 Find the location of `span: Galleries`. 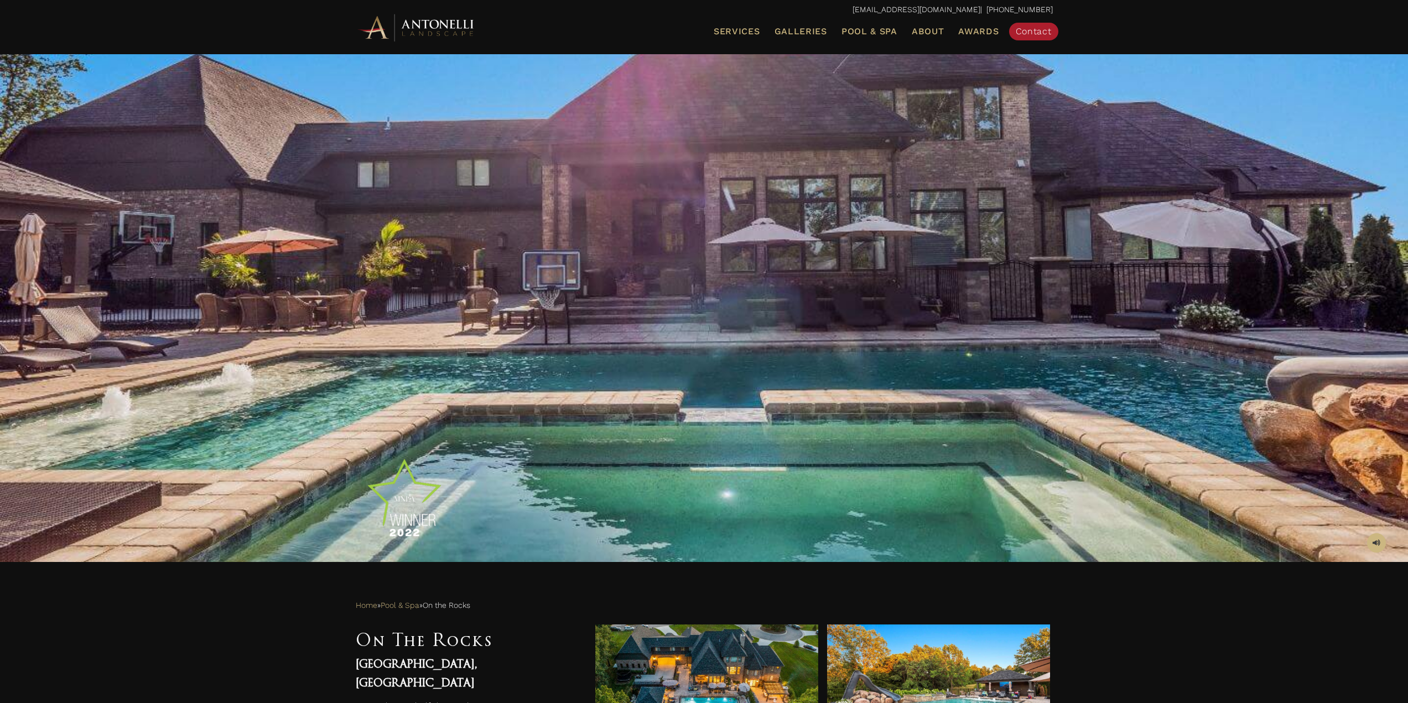

span: Galleries is located at coordinates (800, 31).